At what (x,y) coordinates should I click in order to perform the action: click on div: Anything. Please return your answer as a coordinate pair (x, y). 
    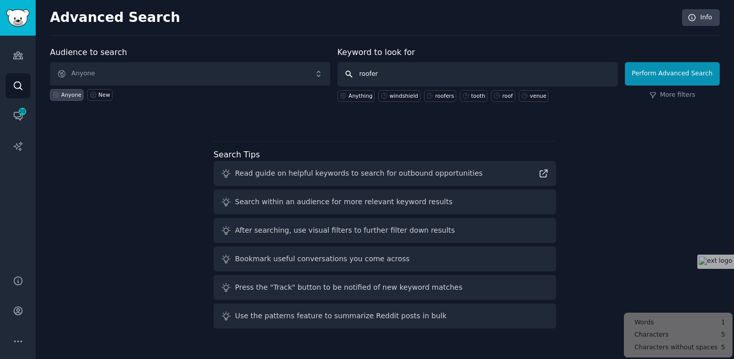
    Looking at the image, I should click on (360, 96).